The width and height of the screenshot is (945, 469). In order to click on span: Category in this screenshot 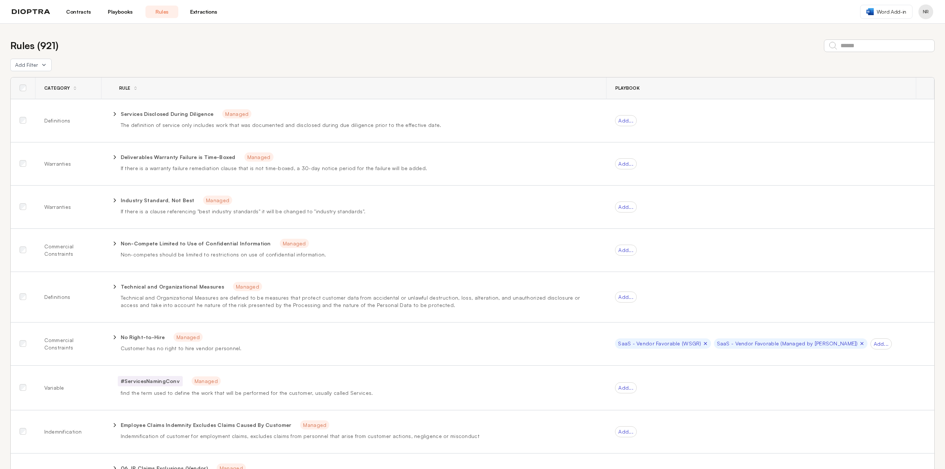, I will do `click(57, 88)`.